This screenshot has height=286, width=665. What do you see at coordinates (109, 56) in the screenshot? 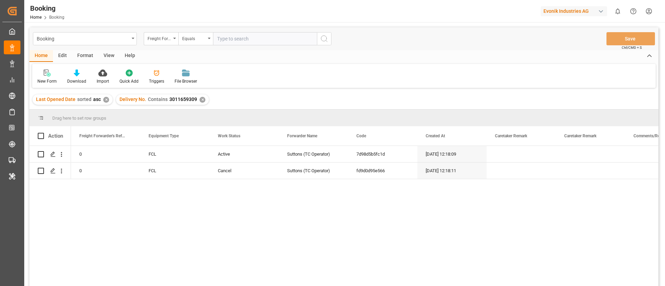
I see `div: View` at bounding box center [109, 56].